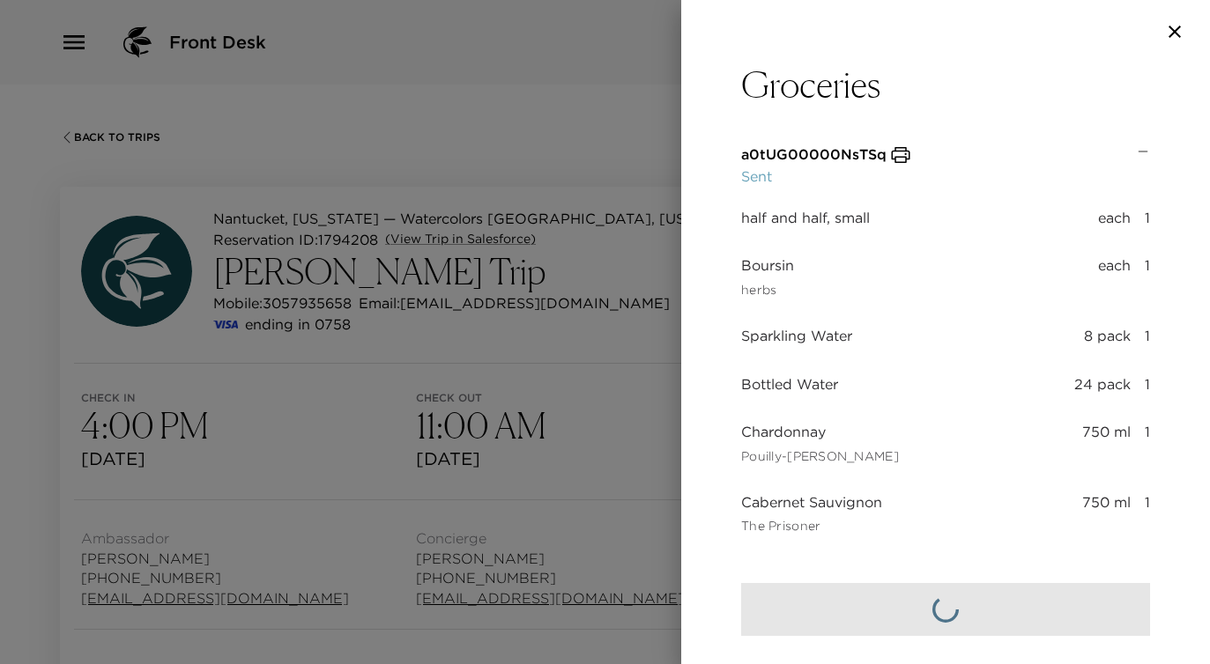 Image resolution: width=1210 pixels, height=664 pixels. What do you see at coordinates (813, 155) in the screenshot?
I see `p: a0tUG00000NsTSq` at bounding box center [813, 155].